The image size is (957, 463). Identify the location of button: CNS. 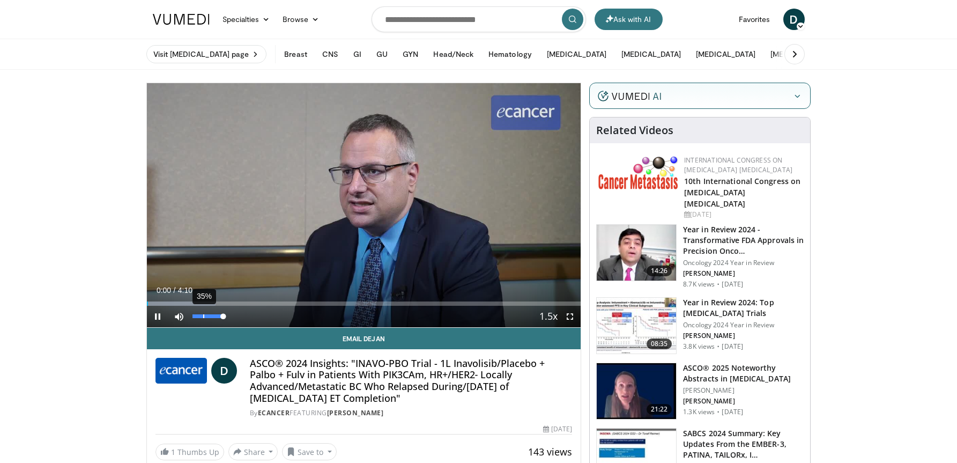
(330, 54).